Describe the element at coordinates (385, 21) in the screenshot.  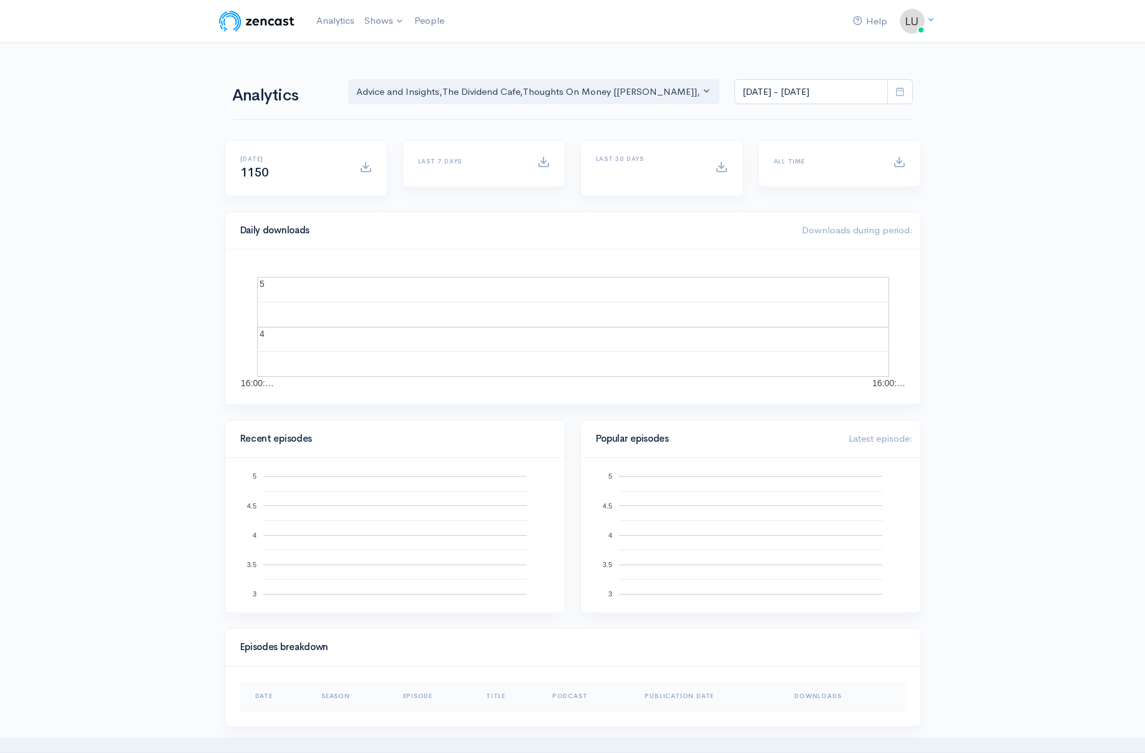
I see `a: Shows` at that location.